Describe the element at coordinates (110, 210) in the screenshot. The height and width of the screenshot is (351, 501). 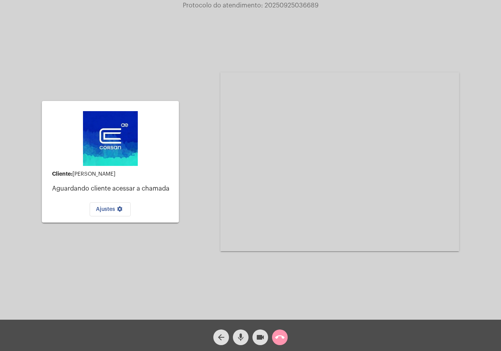
I see `span: Ajustes` at that location.